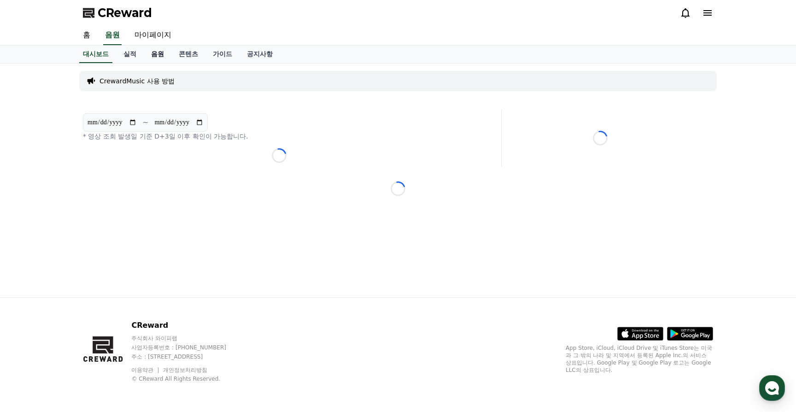 The image size is (796, 412). I want to click on span: 설정, so click(148, 309).